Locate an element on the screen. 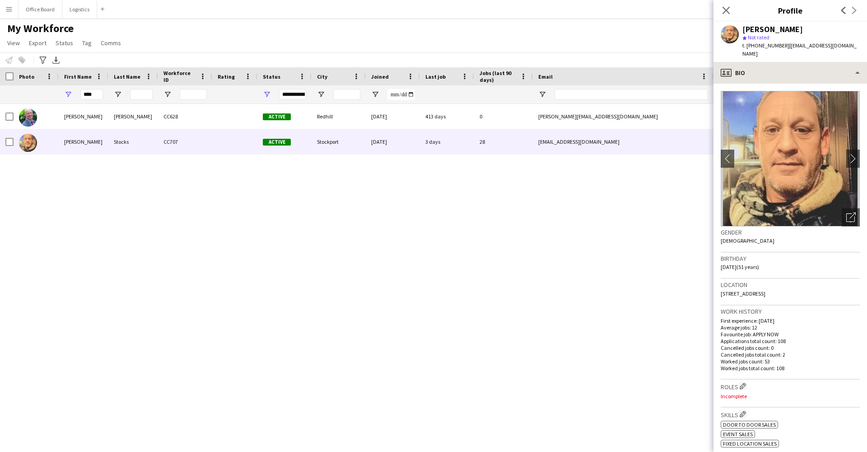 Image resolution: width=867 pixels, height=452 pixels. div: 3 days is located at coordinates (447, 141).